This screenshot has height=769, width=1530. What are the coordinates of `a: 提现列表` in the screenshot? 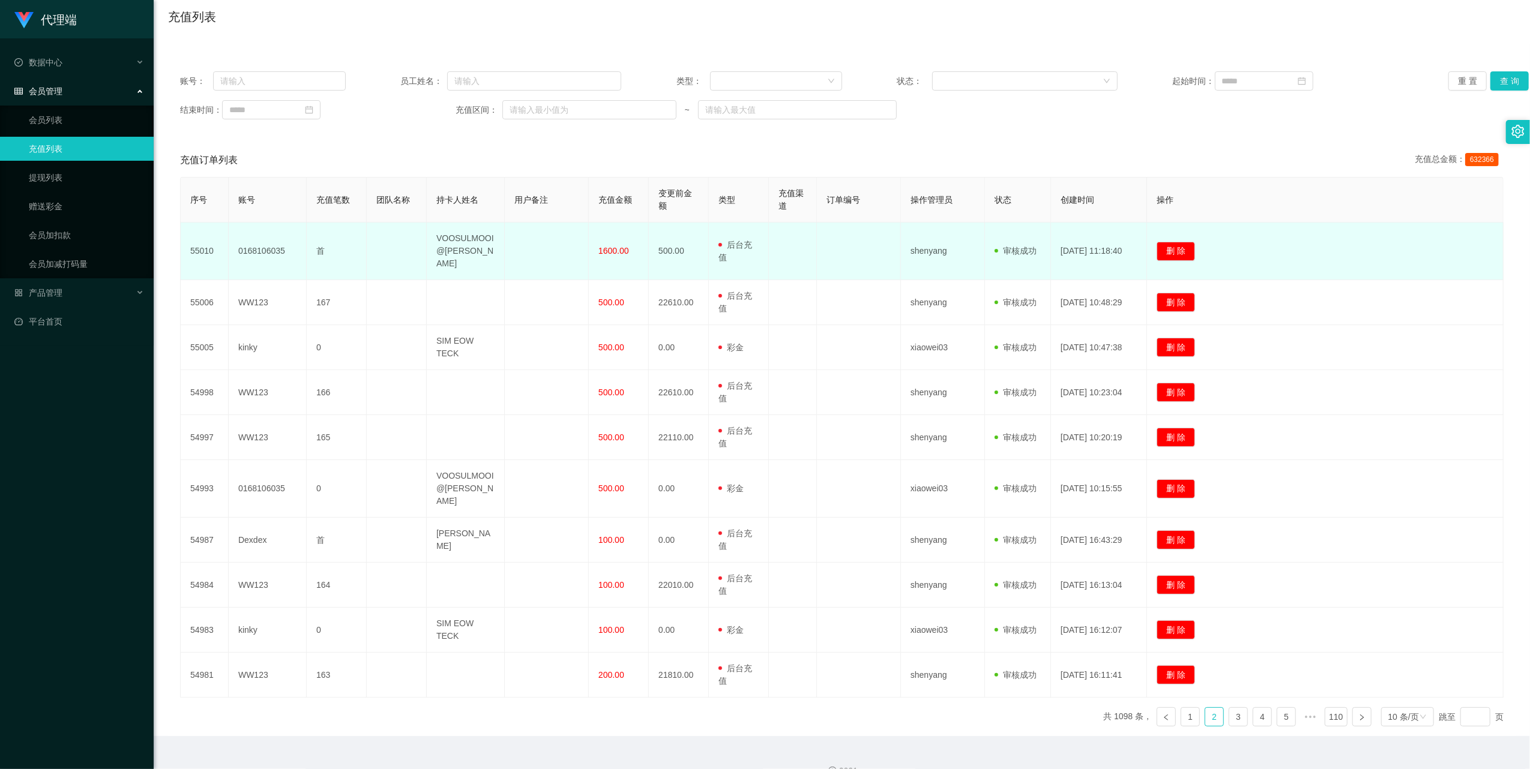 It's located at (86, 178).